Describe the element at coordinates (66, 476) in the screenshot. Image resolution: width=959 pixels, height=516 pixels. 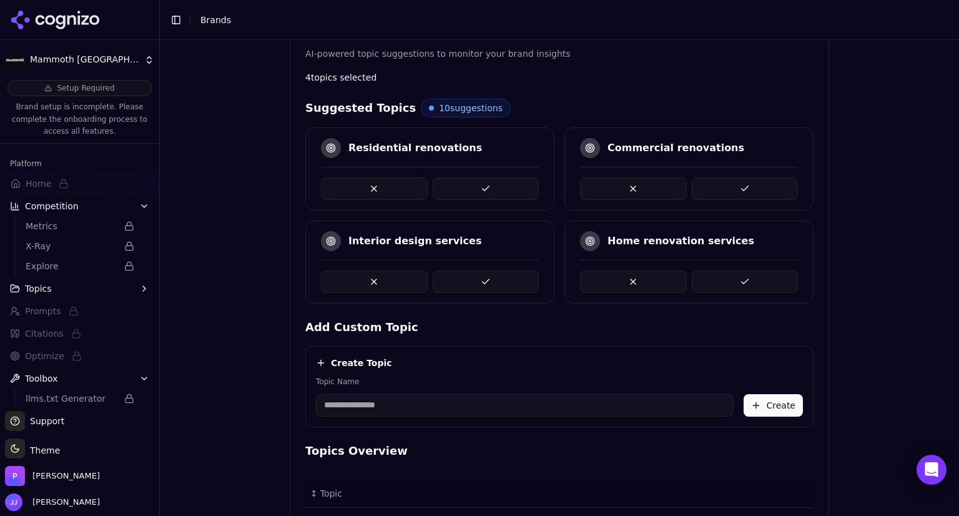
I see `span: Perrill` at that location.